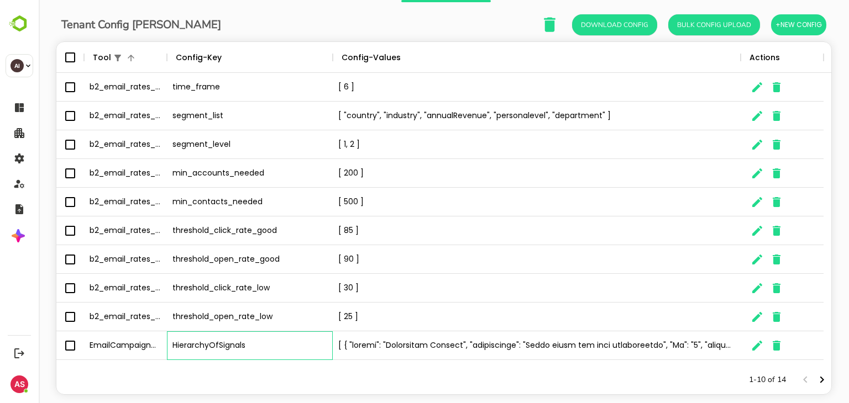 The width and height of the screenshot is (849, 403). Describe the element at coordinates (160, 57) in the screenshot. I see `div: Config-Key` at that location.